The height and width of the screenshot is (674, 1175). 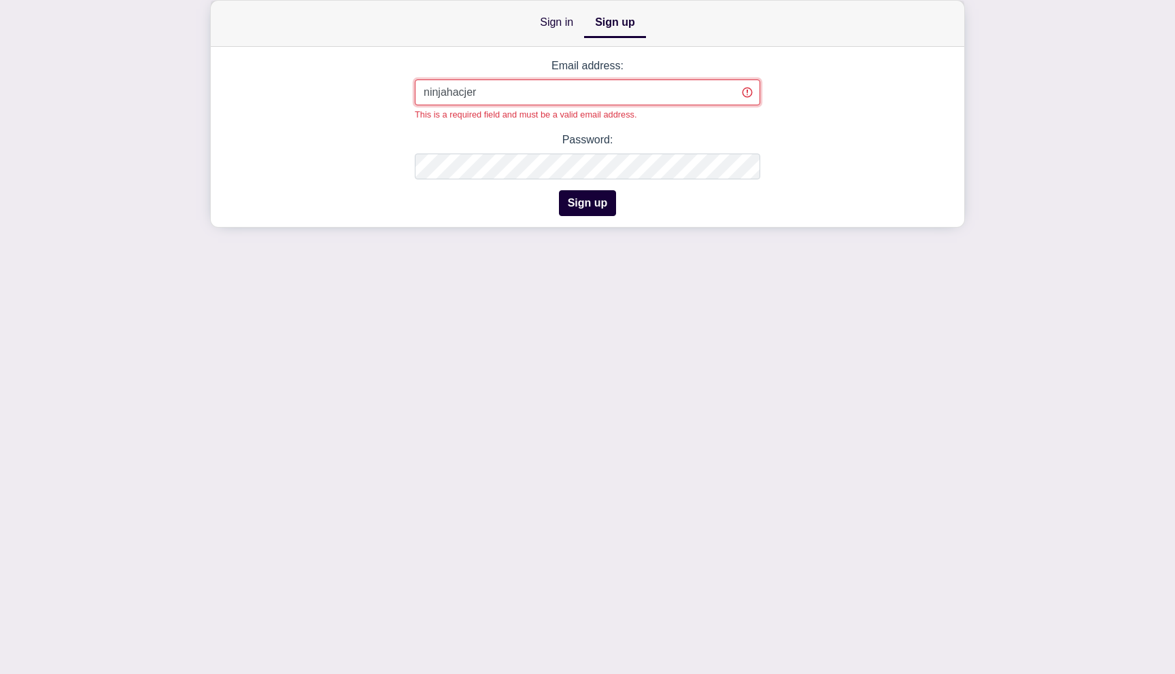 What do you see at coordinates (587, 140) in the screenshot?
I see `label: Password:` at bounding box center [587, 140].